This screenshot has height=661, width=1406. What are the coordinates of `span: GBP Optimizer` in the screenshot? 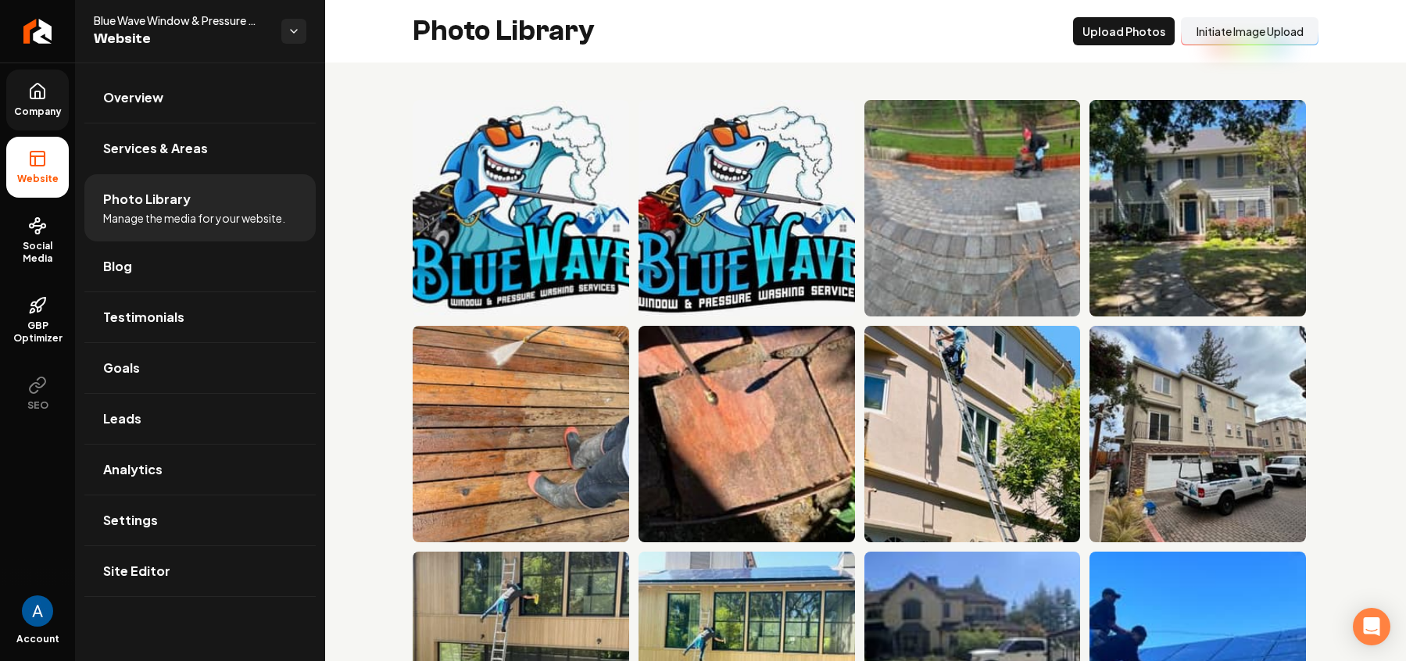 It's located at (38, 332).